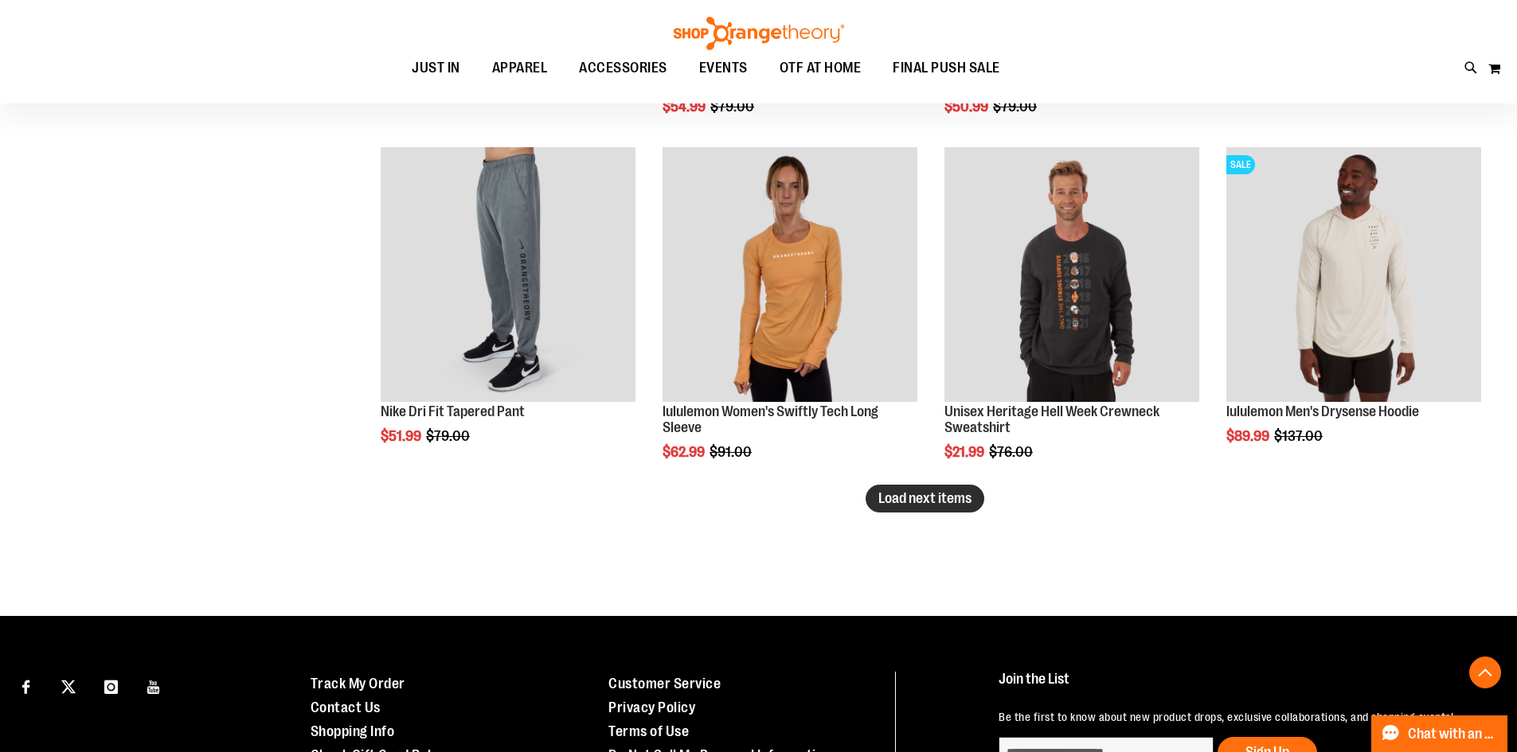 Image resolution: width=1517 pixels, height=752 pixels. What do you see at coordinates (1239, 686) in the screenshot?
I see `h4: Join the List` at bounding box center [1239, 686].